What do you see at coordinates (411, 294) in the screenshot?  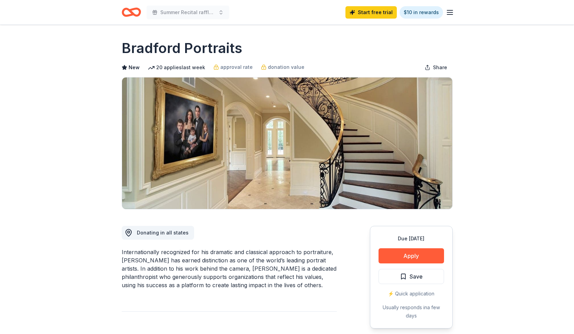 I see `div: ⚡️ Quick application` at bounding box center [411, 294].